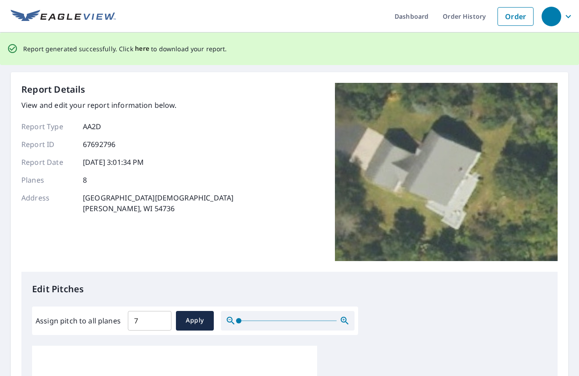 Image resolution: width=579 pixels, height=376 pixels. I want to click on p: Report generated successfully. Click to download your report., so click(125, 49).